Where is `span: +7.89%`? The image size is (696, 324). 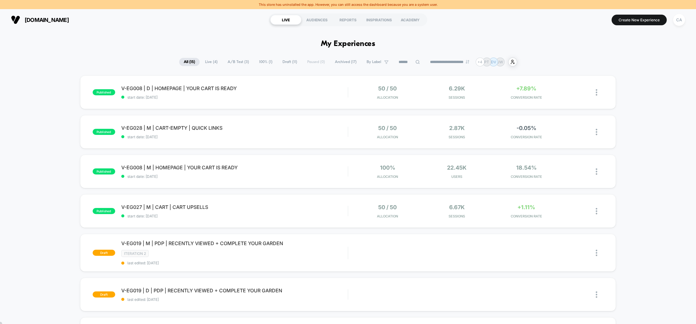 span: +7.89% is located at coordinates (526, 88).